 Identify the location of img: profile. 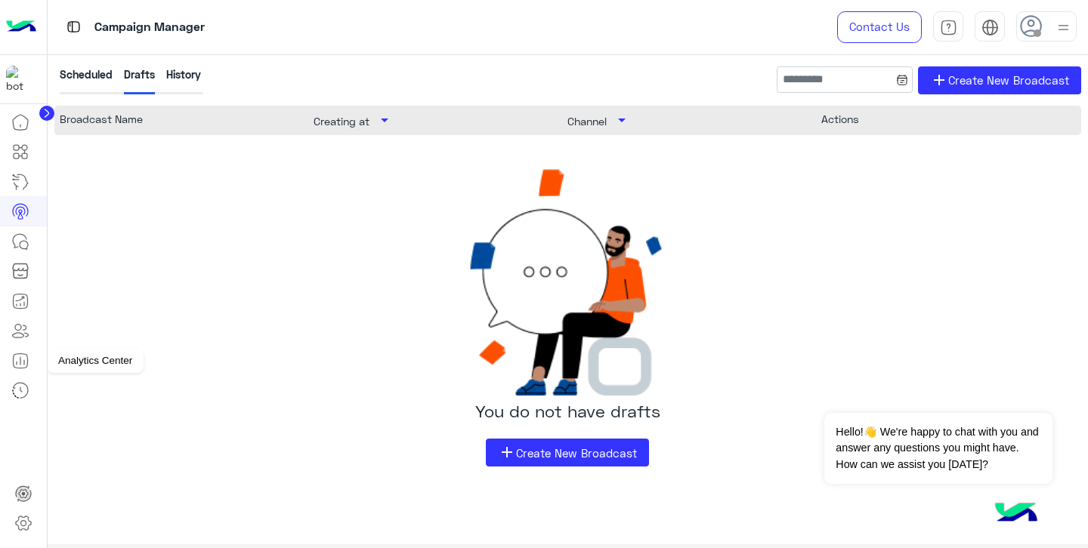
(1063, 27).